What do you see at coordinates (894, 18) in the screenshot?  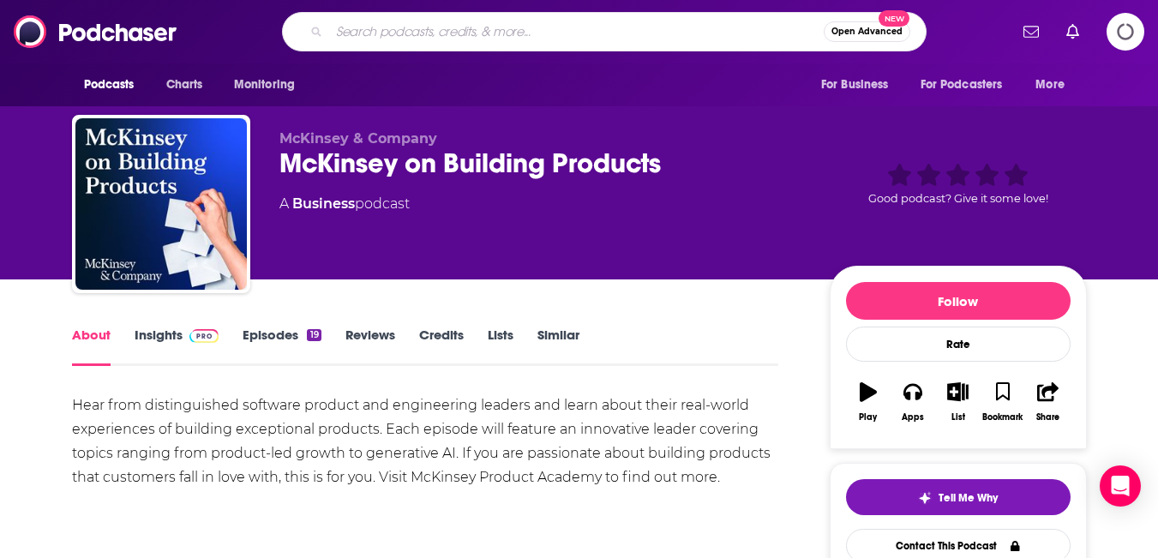 I see `span: New` at bounding box center [894, 18].